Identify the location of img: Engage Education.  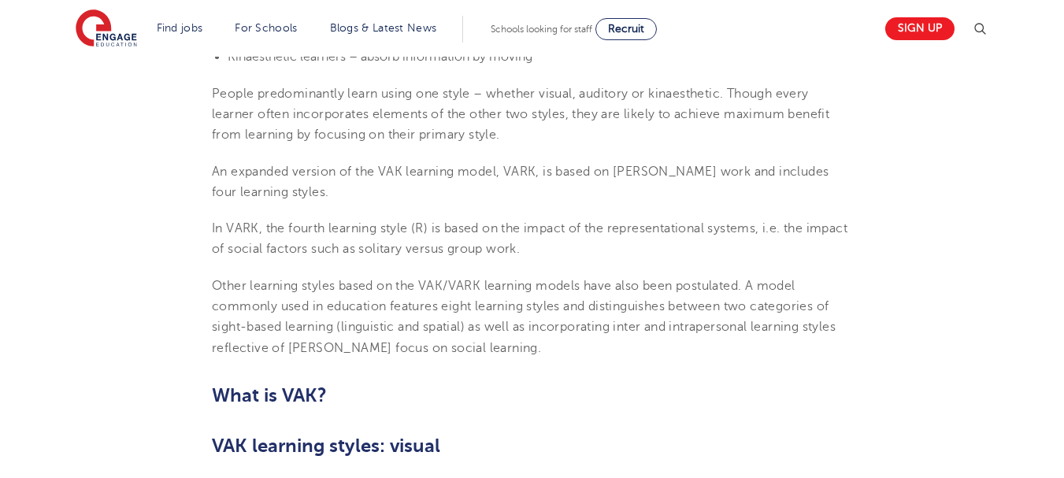
(106, 29).